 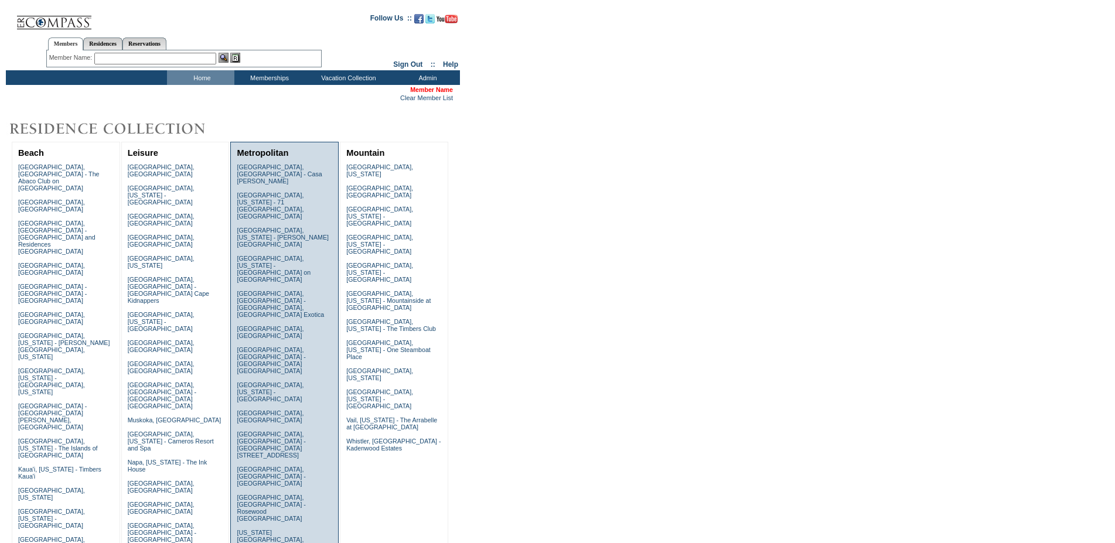 What do you see at coordinates (143, 153) in the screenshot?
I see `a: Leisure` at bounding box center [143, 153].